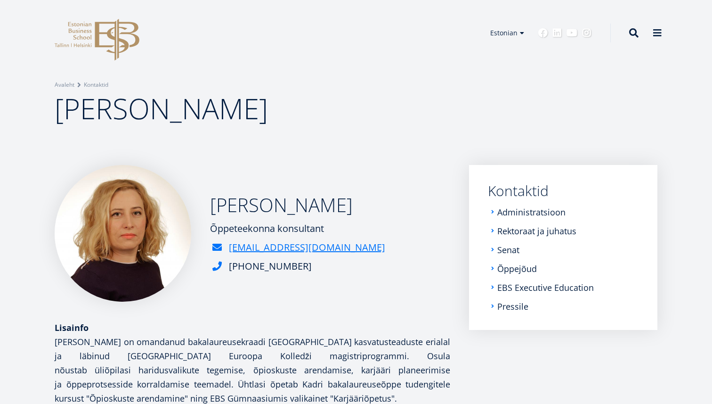  I want to click on div: Õppeteekonna konsultant, so click(298, 228).